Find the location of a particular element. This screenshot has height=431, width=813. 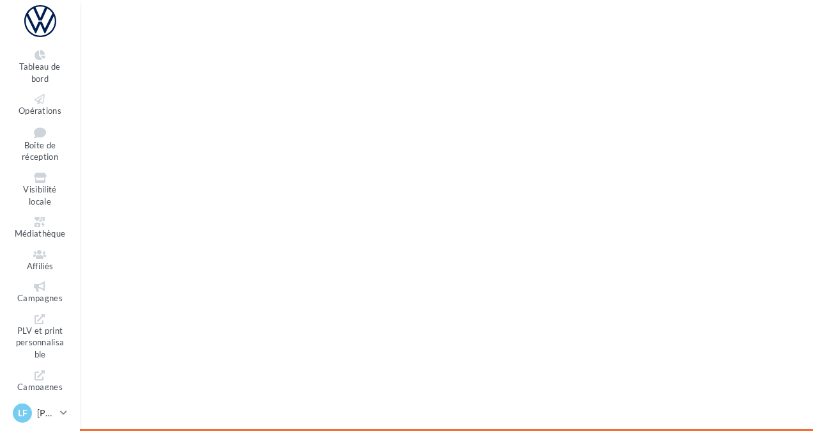

span: Boîte de réception is located at coordinates (40, 151).